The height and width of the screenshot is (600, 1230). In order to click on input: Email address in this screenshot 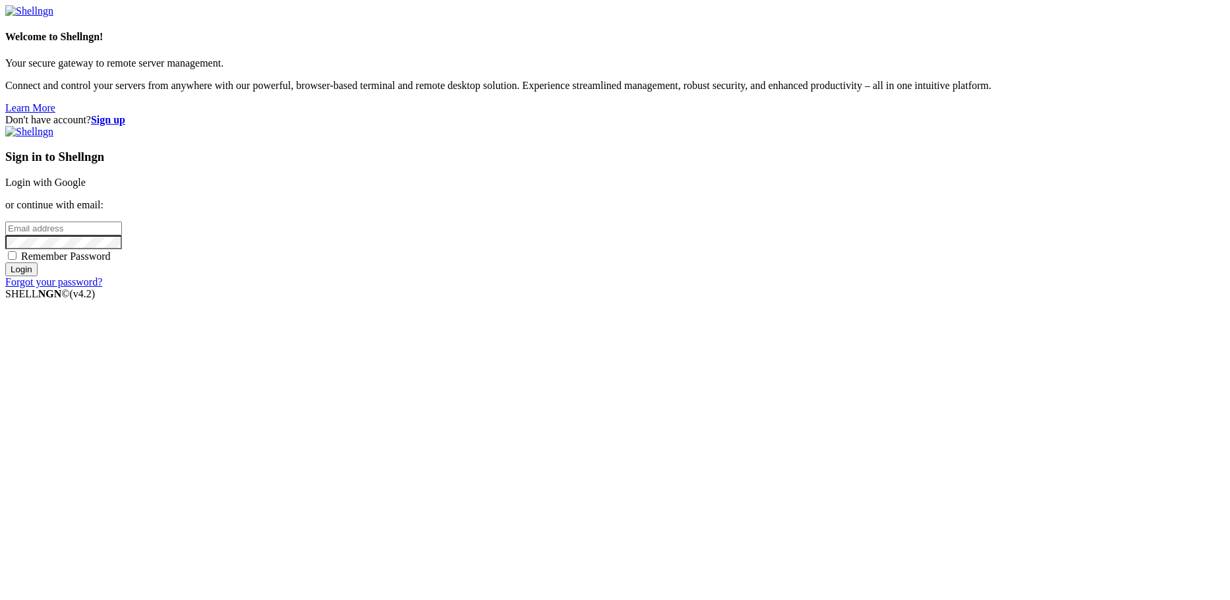, I will do `click(63, 228)`.